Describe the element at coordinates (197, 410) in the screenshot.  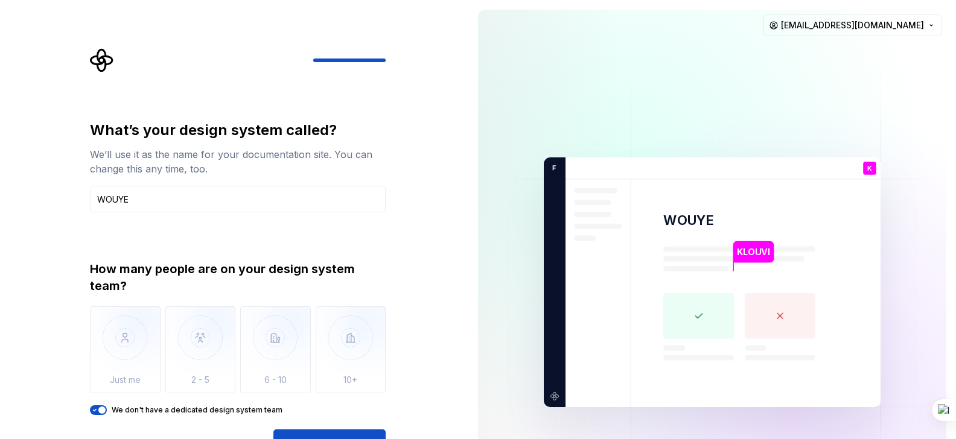
I see `label: We don't have a dedicated design system team` at that location.